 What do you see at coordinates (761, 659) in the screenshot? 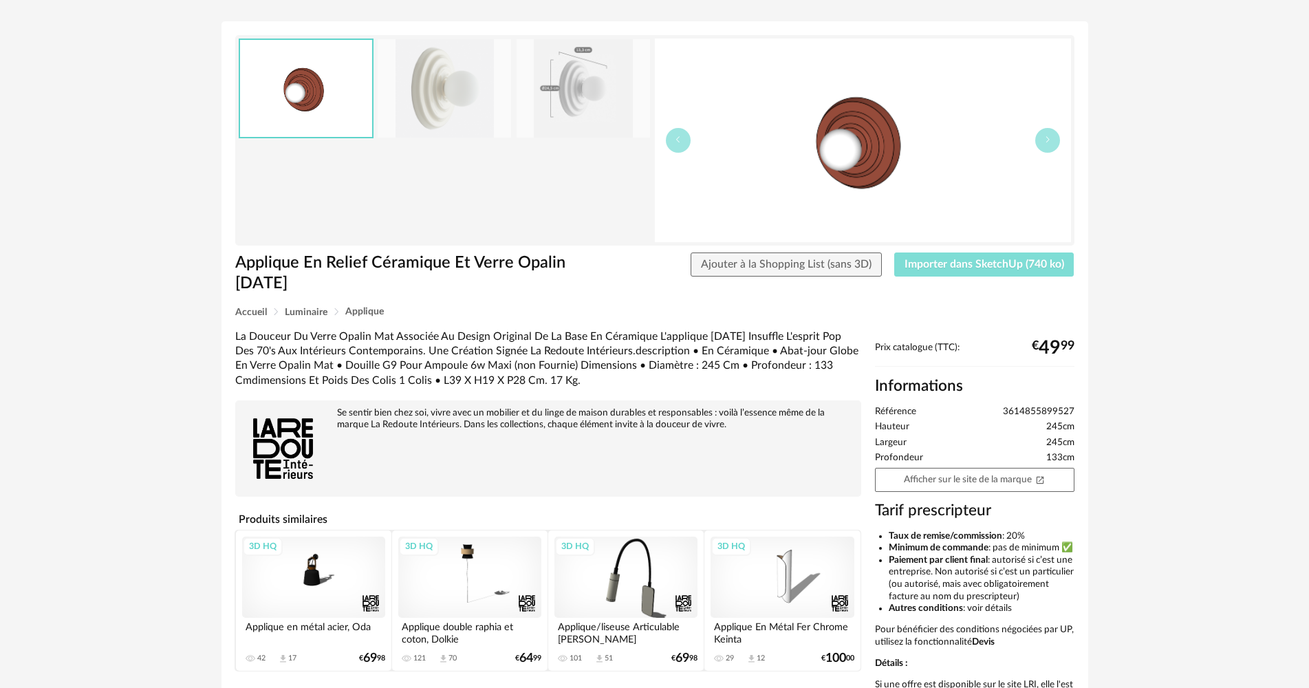
I see `div: 12` at bounding box center [761, 659].